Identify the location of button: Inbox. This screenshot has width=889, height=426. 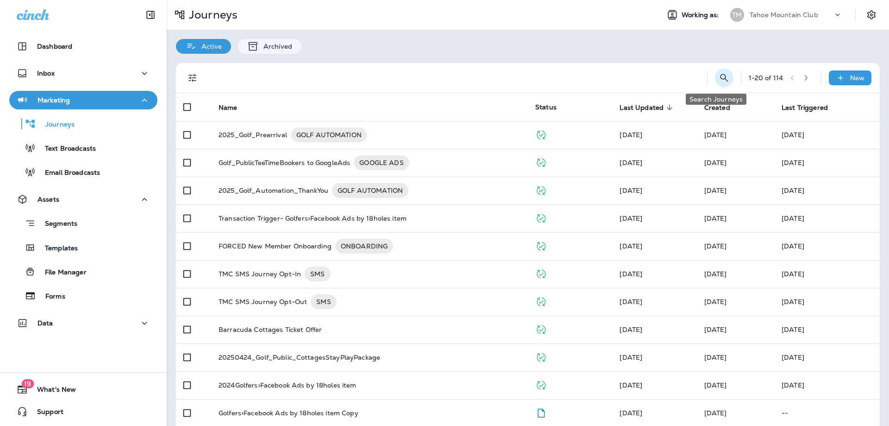
(83, 73).